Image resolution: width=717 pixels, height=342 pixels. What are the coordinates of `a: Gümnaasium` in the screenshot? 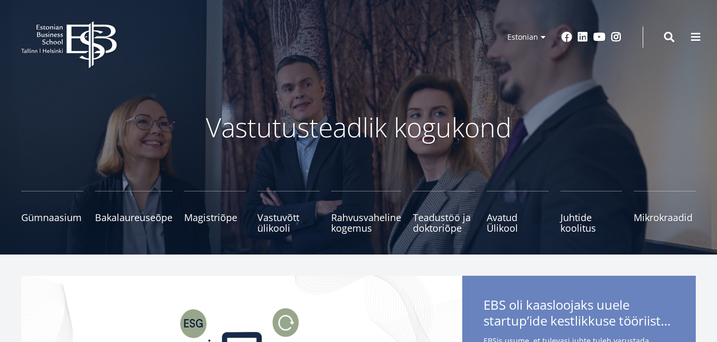 It's located at (52, 212).